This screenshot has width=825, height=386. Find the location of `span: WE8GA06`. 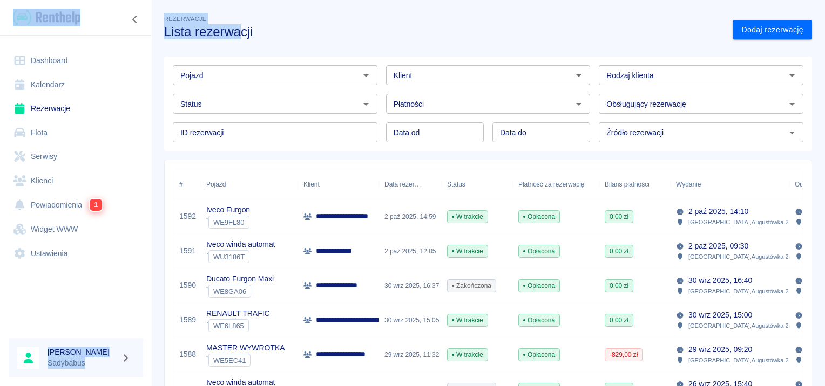

span: WE8GA06 is located at coordinates (229, 291).